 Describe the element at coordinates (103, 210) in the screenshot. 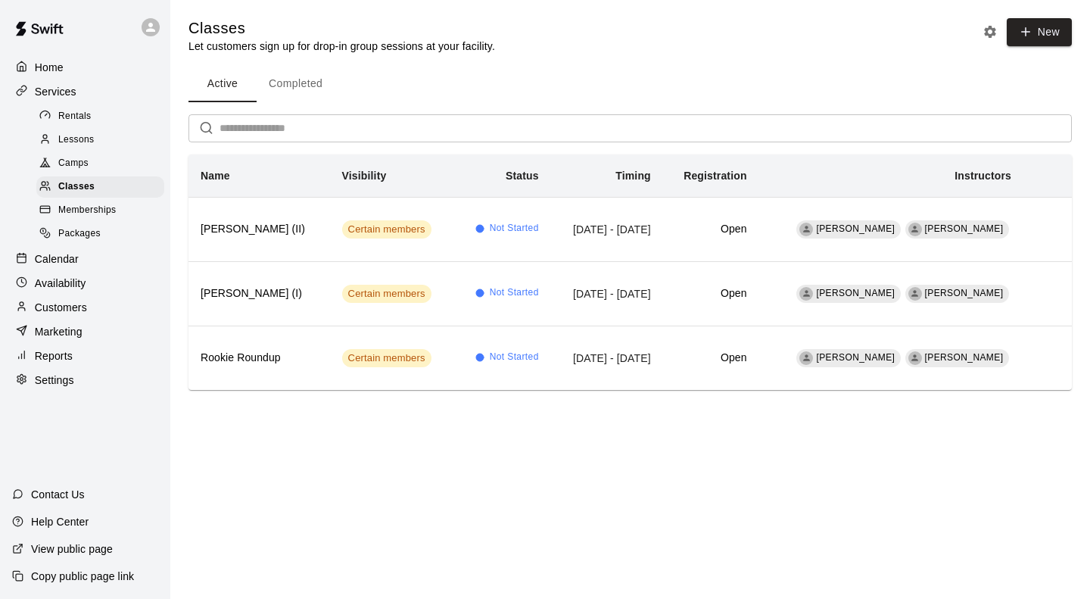

I see `a: Memberships` at that location.